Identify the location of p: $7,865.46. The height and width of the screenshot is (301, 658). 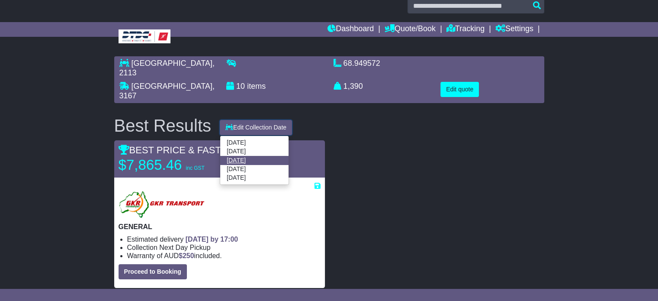
(173, 165).